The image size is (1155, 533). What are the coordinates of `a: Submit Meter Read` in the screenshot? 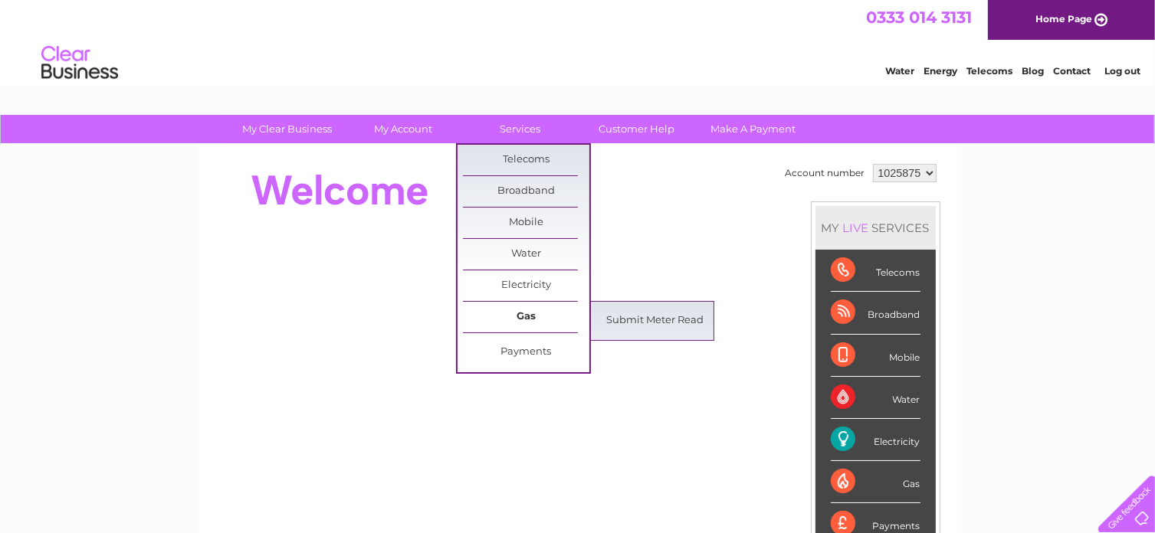 It's located at (654, 321).